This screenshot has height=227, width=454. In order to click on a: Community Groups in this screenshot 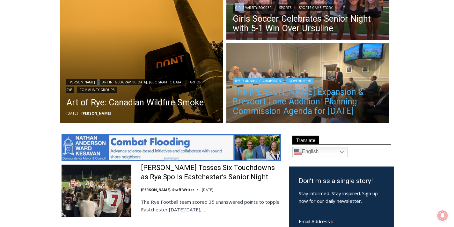, I will do `click(97, 90)`.